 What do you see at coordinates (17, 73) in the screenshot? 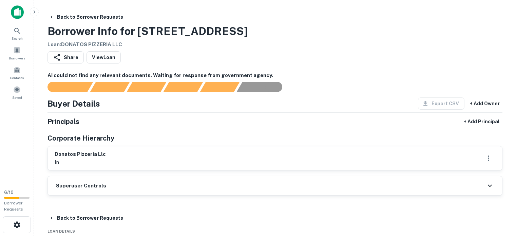
I see `a: Contacts` at bounding box center [17, 73].